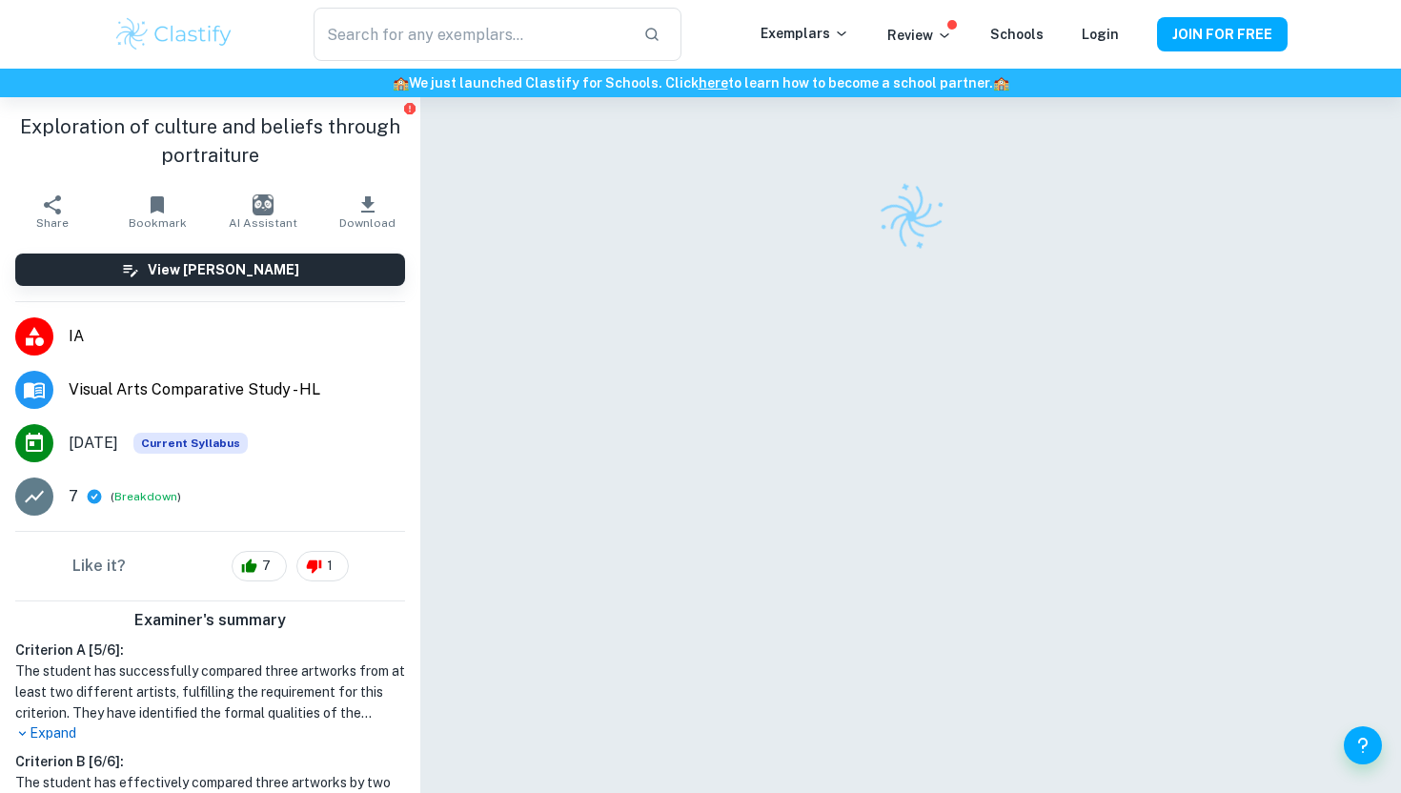  What do you see at coordinates (210, 733) in the screenshot?
I see `p: Expand` at bounding box center [210, 733].